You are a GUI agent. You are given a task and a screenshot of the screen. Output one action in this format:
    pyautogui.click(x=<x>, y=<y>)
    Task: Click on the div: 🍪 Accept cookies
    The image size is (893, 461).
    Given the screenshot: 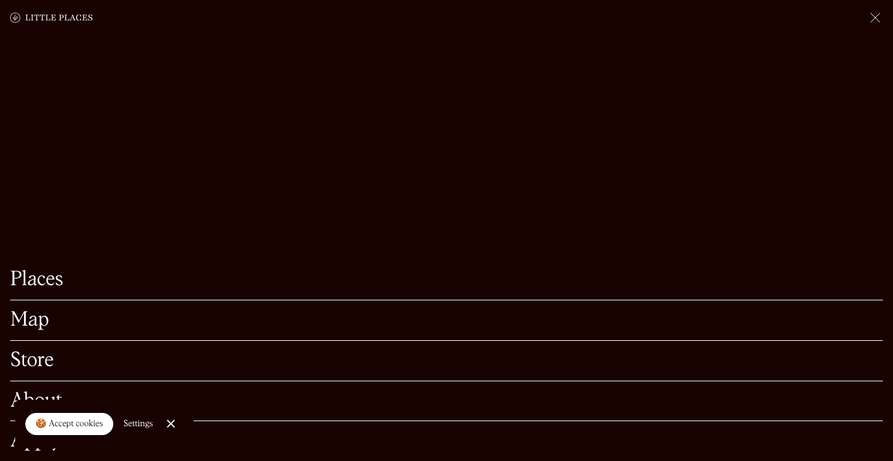 What is the action you would take?
    pyautogui.click(x=69, y=425)
    